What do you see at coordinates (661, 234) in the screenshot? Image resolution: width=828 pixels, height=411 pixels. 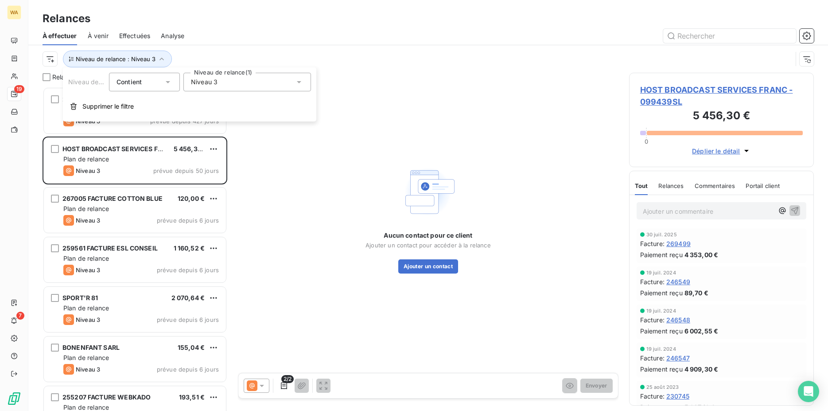 I see `span: 30 juil. 2025` at bounding box center [661, 234].